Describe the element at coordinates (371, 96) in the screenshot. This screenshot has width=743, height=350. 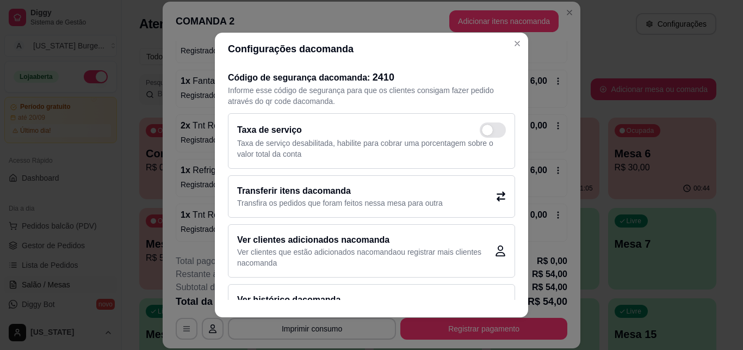
I see `p: Informe esse código de segurança para que os clientes consigam fazer pedido através do qr code da...` at that location.